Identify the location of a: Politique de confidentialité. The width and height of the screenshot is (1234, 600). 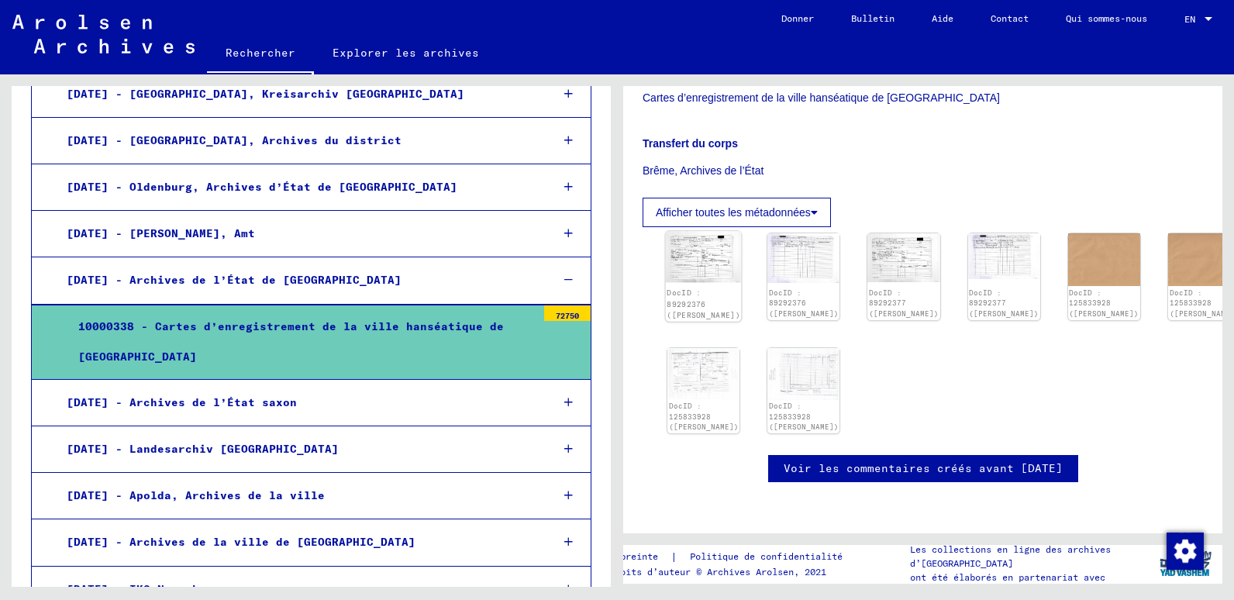
(769, 557).